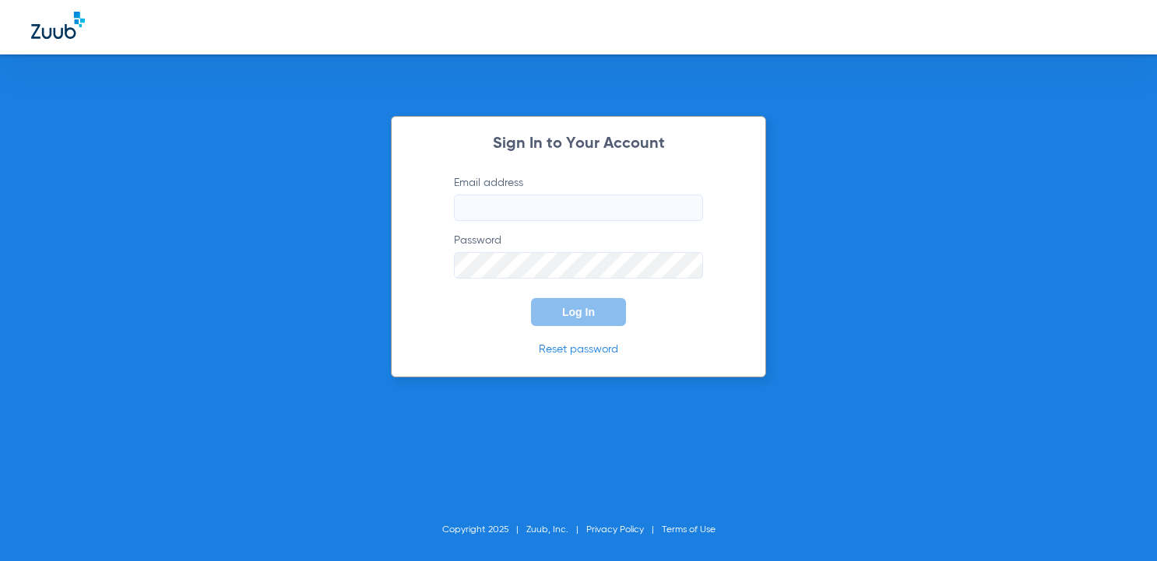 The width and height of the screenshot is (1157, 561). I want to click on a: Reset password, so click(578, 349).